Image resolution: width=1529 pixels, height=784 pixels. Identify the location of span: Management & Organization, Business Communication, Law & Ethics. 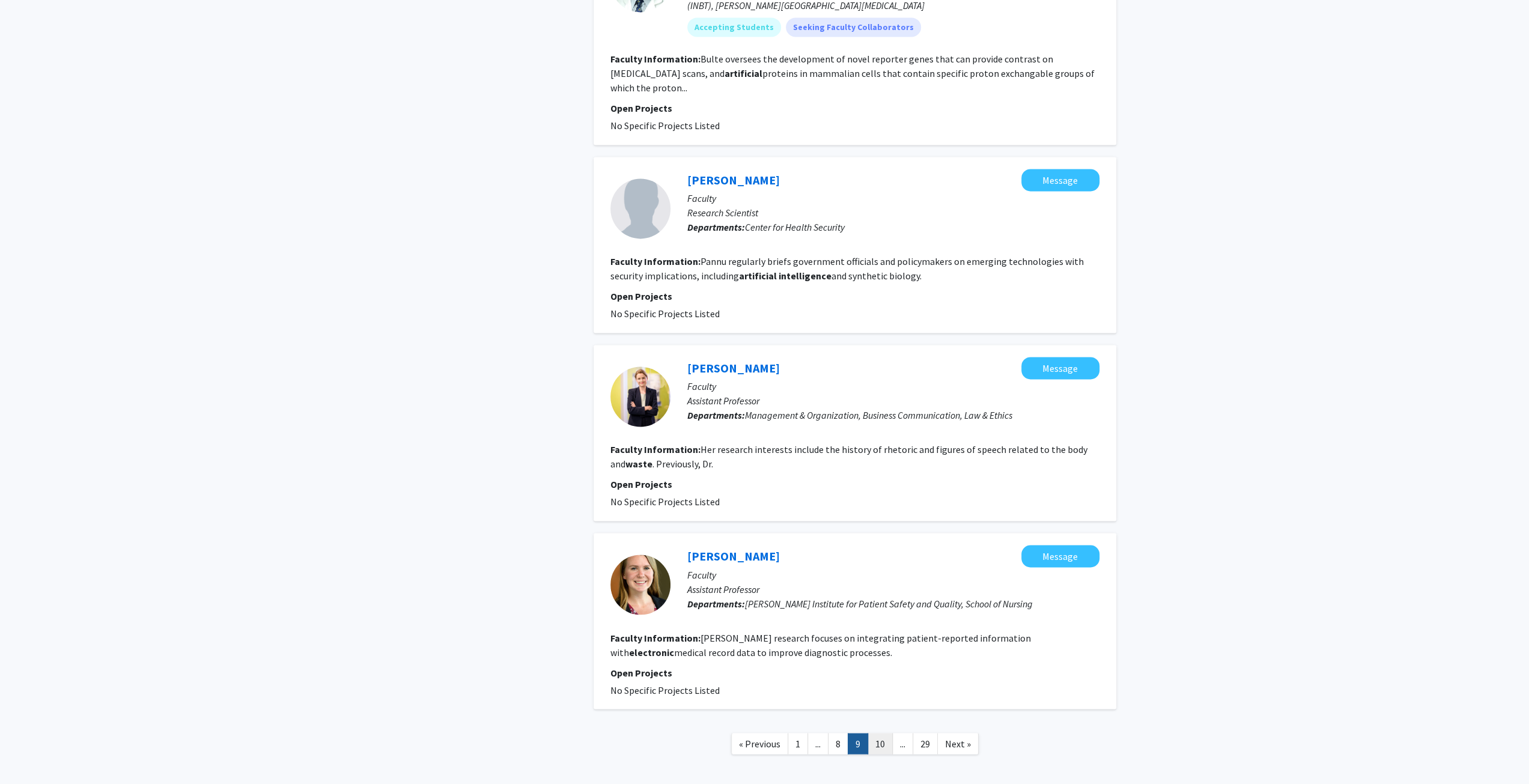
(878, 415).